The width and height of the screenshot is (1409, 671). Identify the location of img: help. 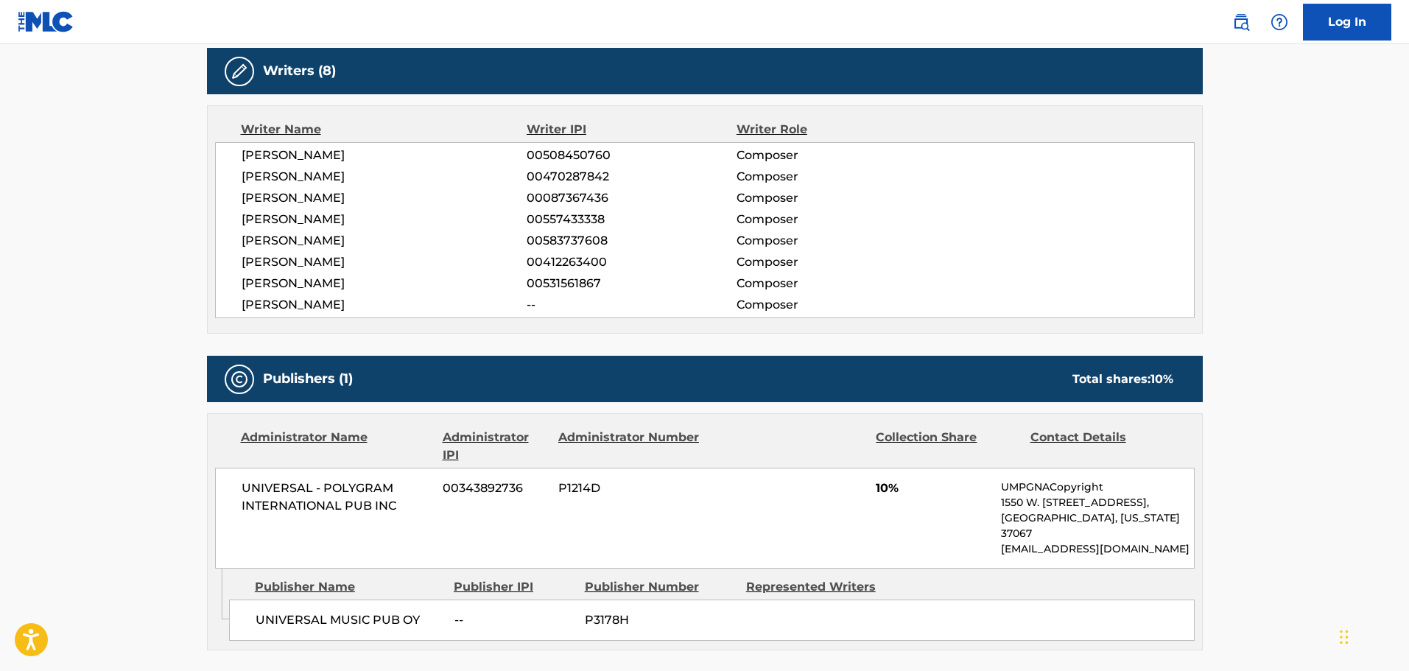
(1279, 22).